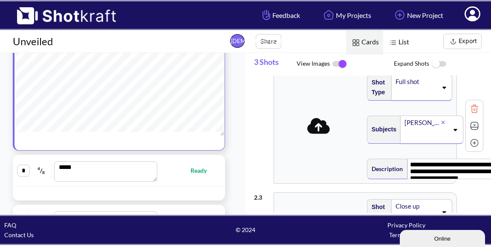  What do you see at coordinates (474, 109) in the screenshot?
I see `img: Trash Icon` at bounding box center [474, 109].